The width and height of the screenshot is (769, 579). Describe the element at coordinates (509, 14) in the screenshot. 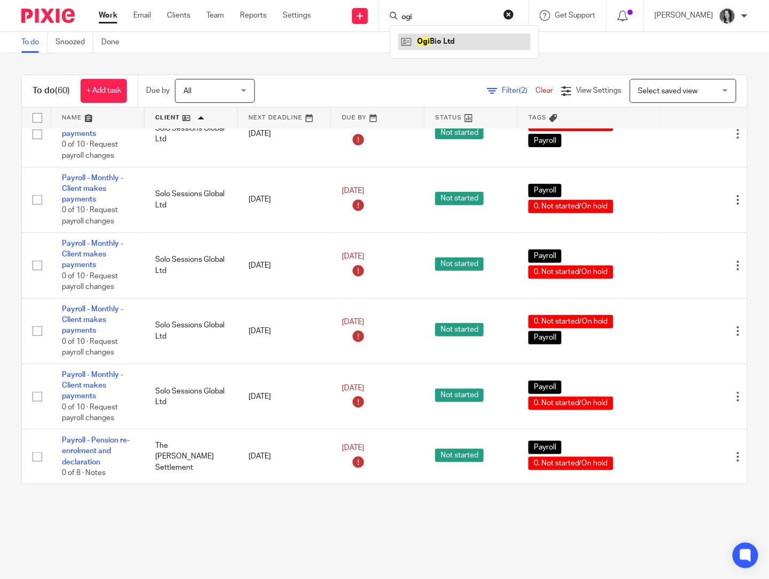

I see `button: Clear` at that location.